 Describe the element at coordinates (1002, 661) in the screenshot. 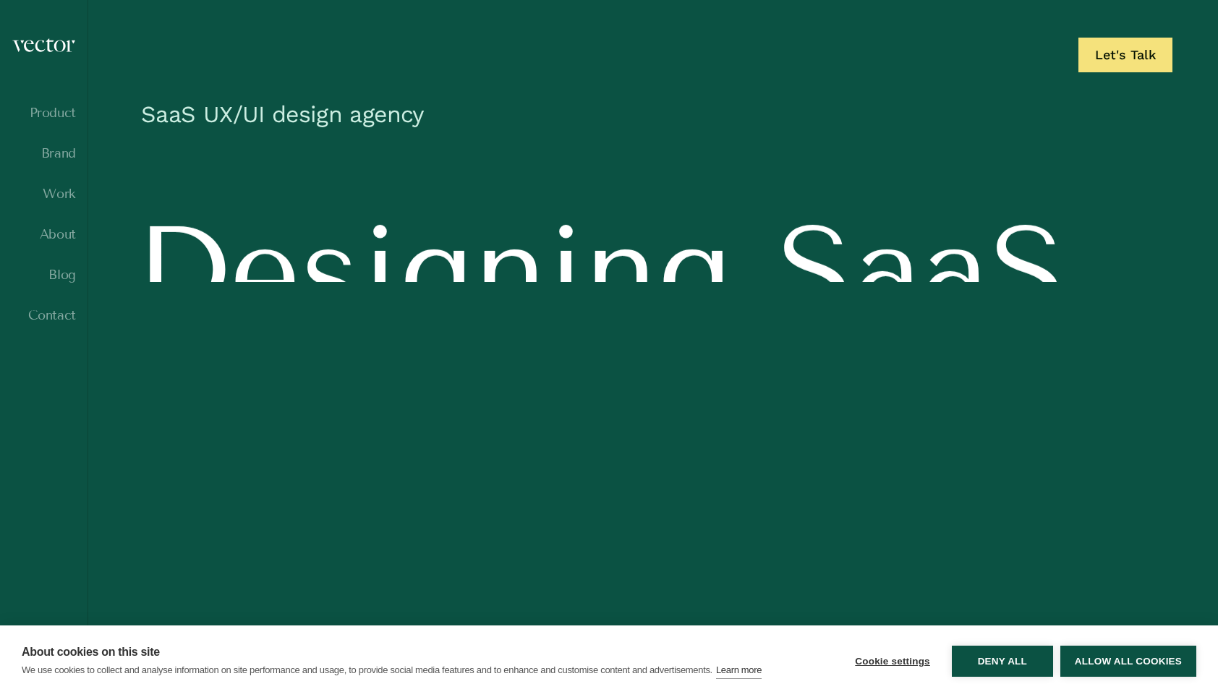

I see `button: Deny all` at that location.